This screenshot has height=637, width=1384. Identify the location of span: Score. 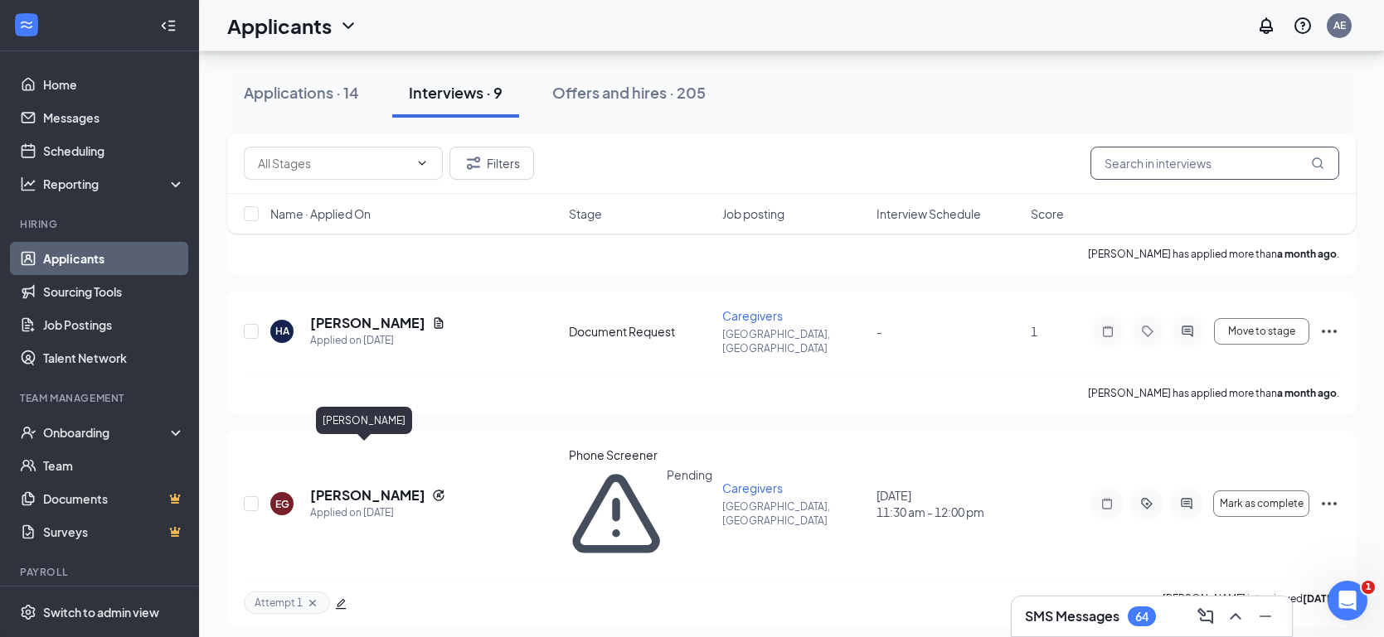
(1047, 214).